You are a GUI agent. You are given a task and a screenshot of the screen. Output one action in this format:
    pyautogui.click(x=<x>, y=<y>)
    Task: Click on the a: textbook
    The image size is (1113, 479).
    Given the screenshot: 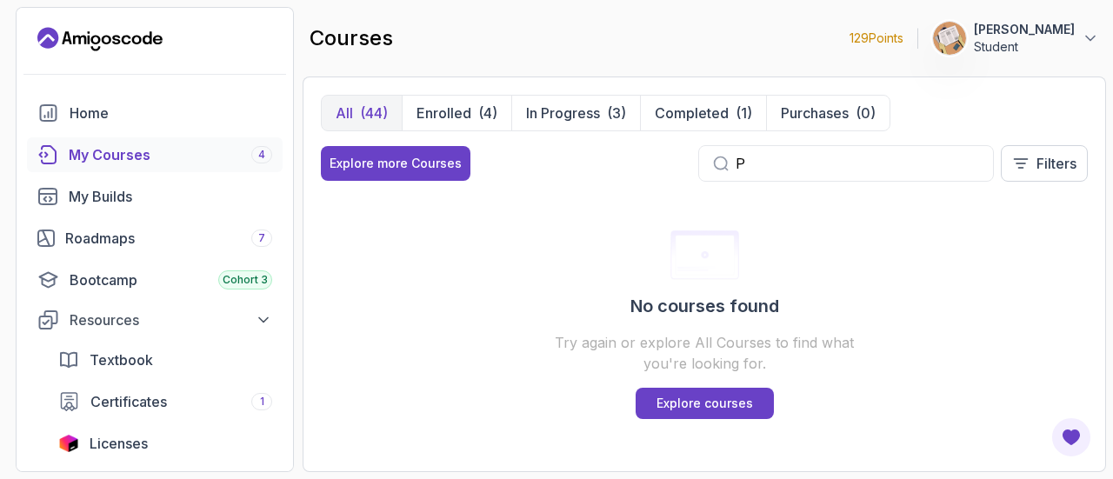 What is the action you would take?
    pyautogui.click(x=165, y=360)
    